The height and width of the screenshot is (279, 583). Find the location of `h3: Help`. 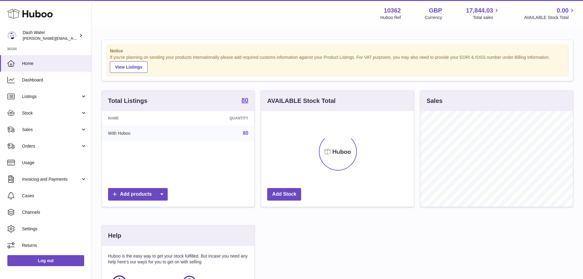

h3: Help is located at coordinates (115, 236).